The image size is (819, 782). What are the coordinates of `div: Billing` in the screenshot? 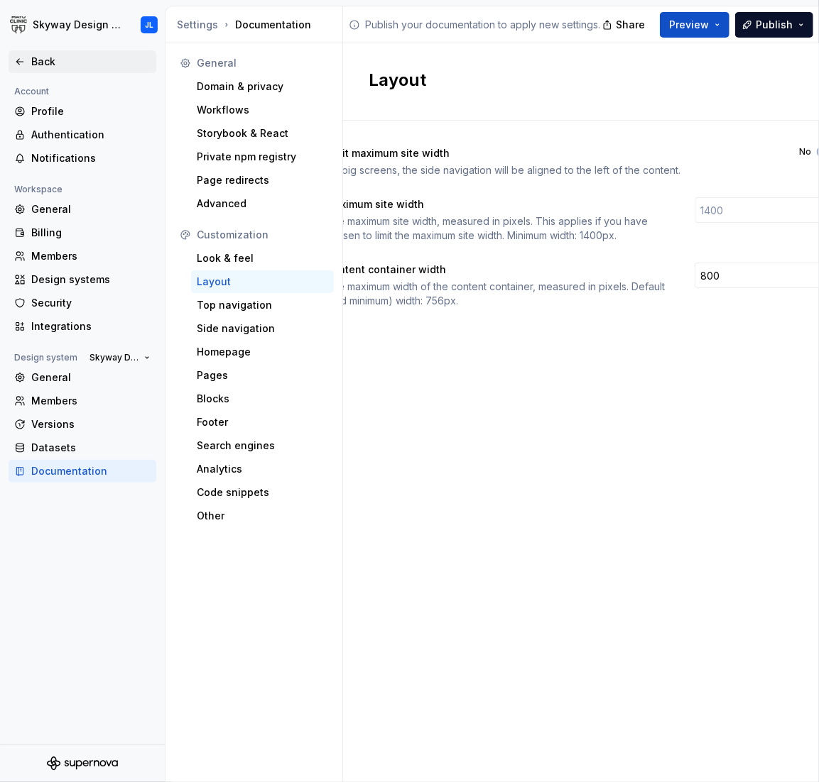 It's located at (91, 233).